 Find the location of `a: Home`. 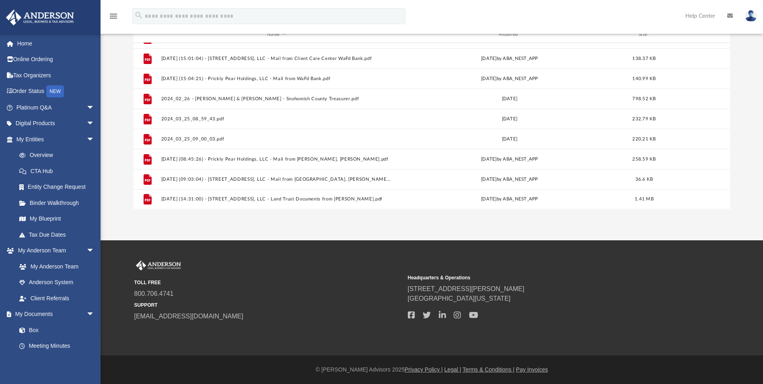

a: Home is located at coordinates (56, 43).